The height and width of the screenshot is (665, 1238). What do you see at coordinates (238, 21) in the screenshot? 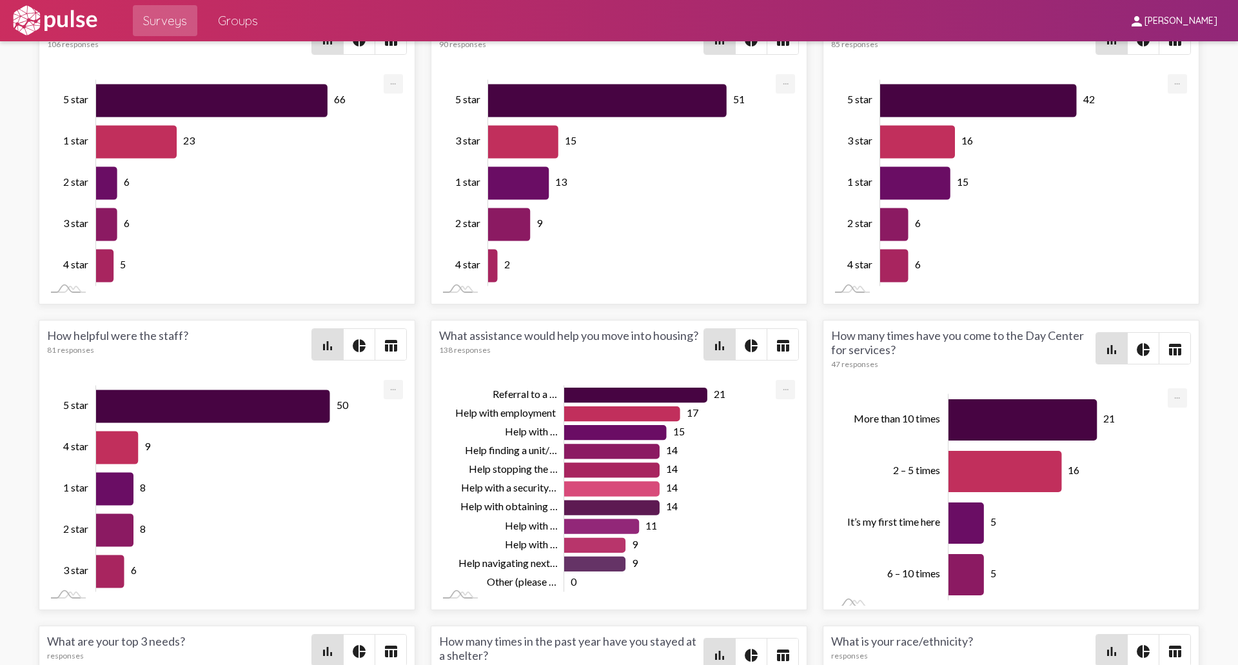
I see `span: Groups` at bounding box center [238, 21].